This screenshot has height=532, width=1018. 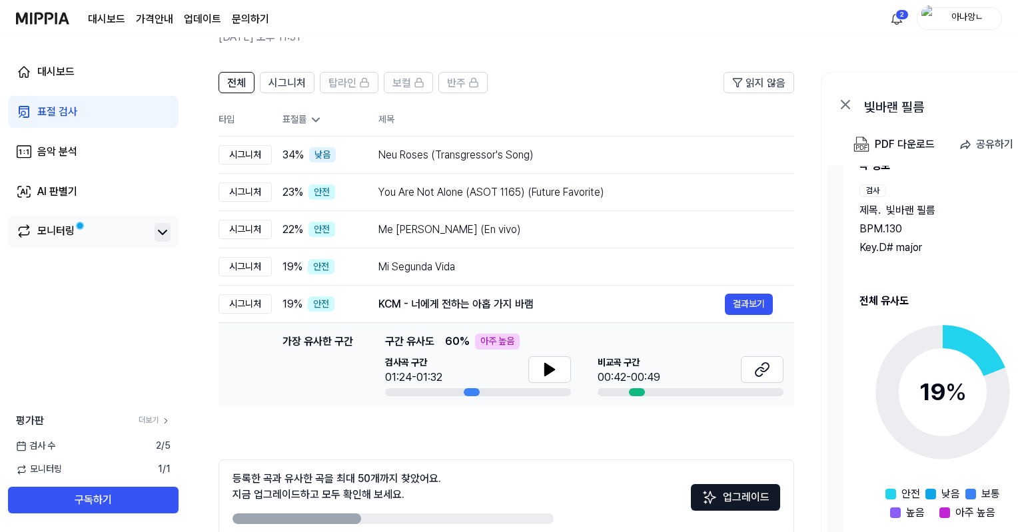 What do you see at coordinates (911, 494) in the screenshot?
I see `span: 안전` at bounding box center [911, 494].